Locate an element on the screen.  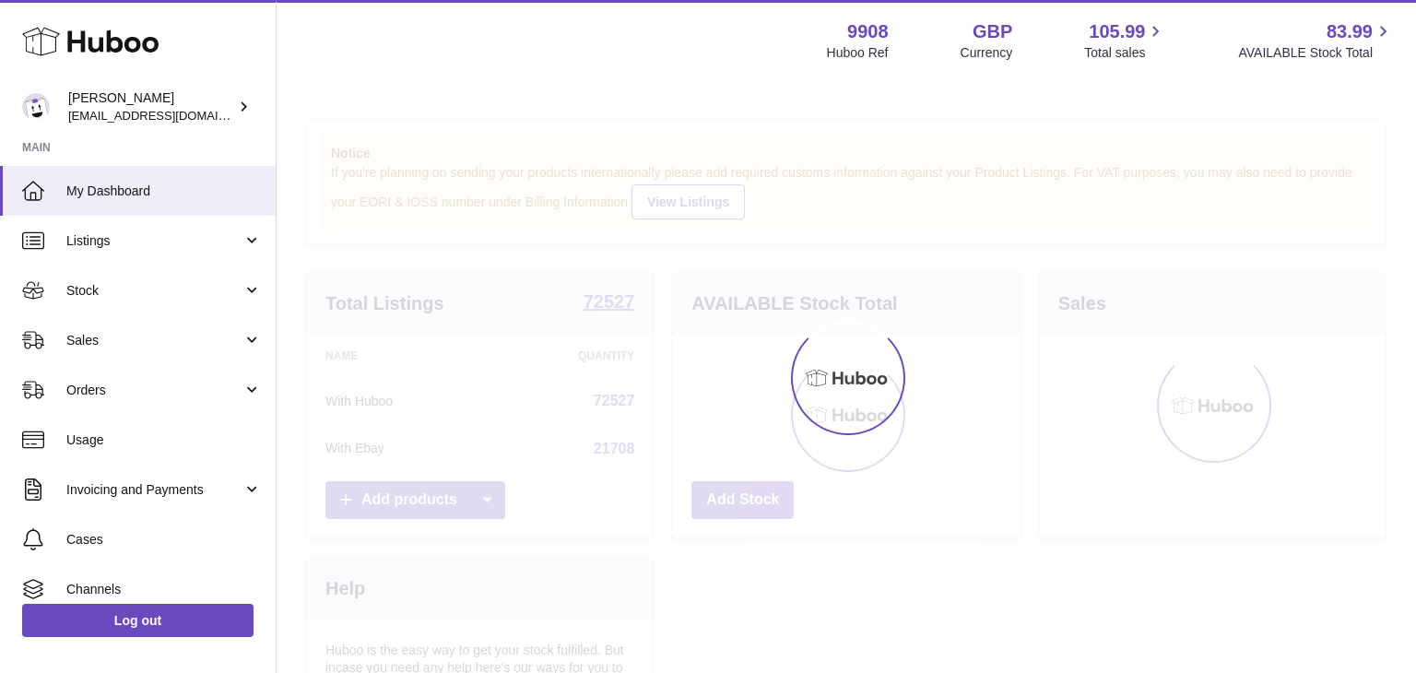
a: 83.99 AVAILABLE Stock Total is located at coordinates (1315, 41).